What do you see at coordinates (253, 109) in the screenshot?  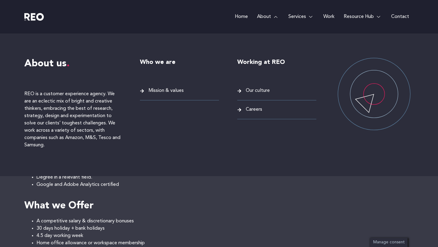 I see `span: Careers` at bounding box center [253, 109].